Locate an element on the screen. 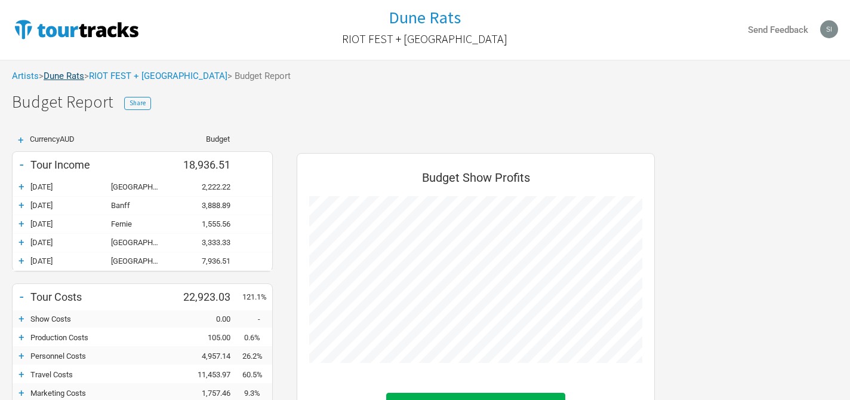  div: 18-Sep-25 is located at coordinates (70, 223).